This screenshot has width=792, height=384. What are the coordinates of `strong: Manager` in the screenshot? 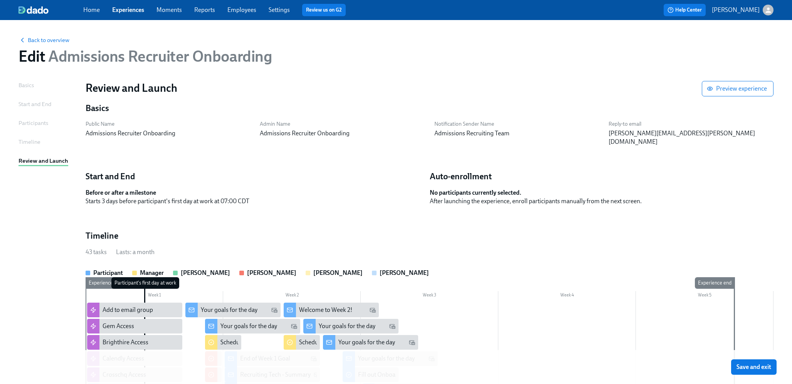 It's located at (152, 273).